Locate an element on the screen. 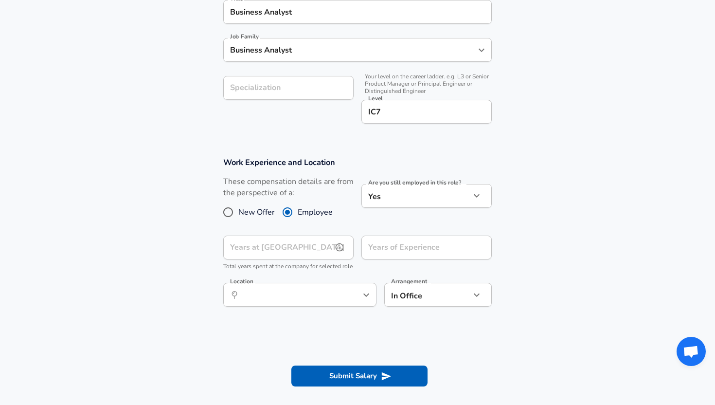 The width and height of the screenshot is (715, 405). span: Your level on the career ladder. e.g. L3 or Senior Product Manager or Principal Engineer or Disti... is located at coordinates (427, 84).